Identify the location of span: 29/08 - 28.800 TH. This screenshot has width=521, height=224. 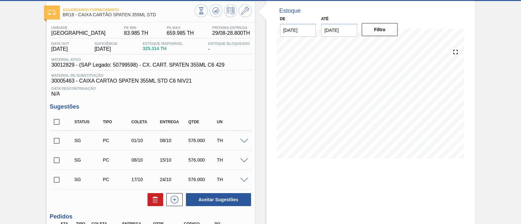
(231, 33).